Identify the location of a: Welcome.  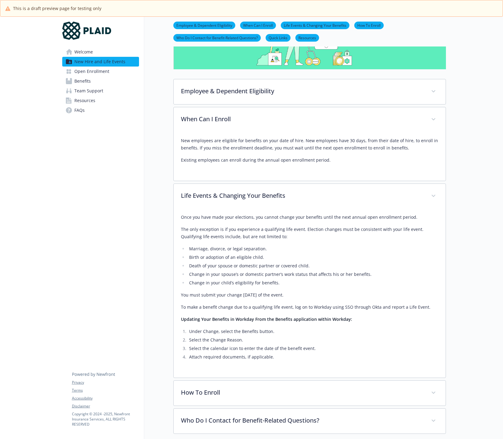
(101, 52).